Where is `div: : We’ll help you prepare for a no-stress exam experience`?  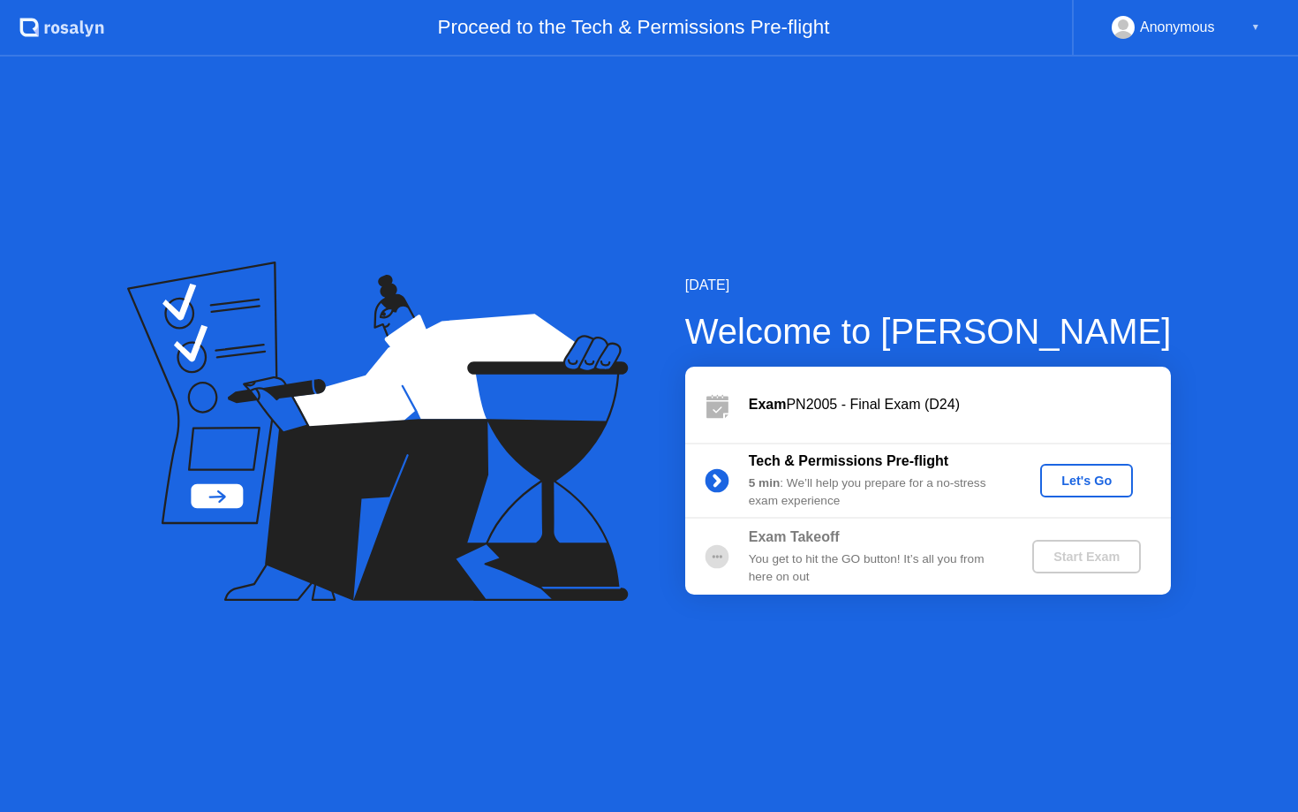
div: : We’ll help you prepare for a no-stress exam experience is located at coordinates (876, 492).